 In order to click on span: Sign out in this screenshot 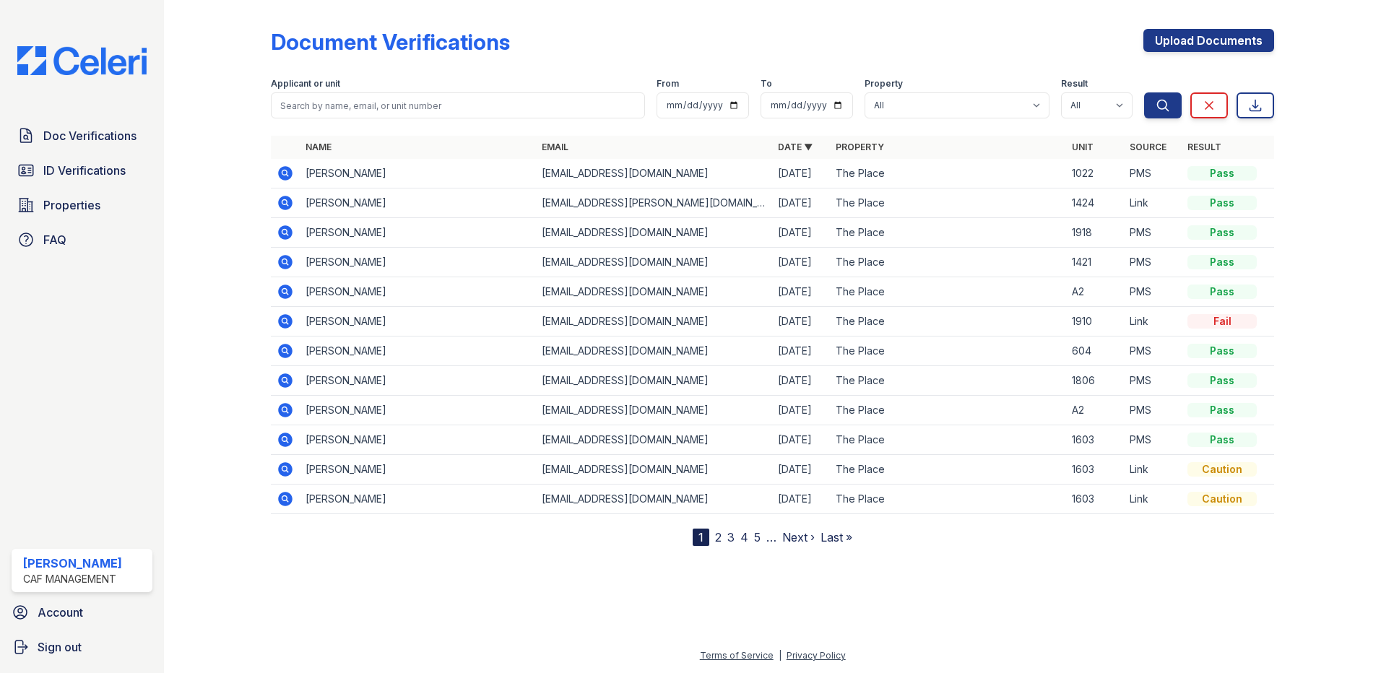, I will do `click(59, 647)`.